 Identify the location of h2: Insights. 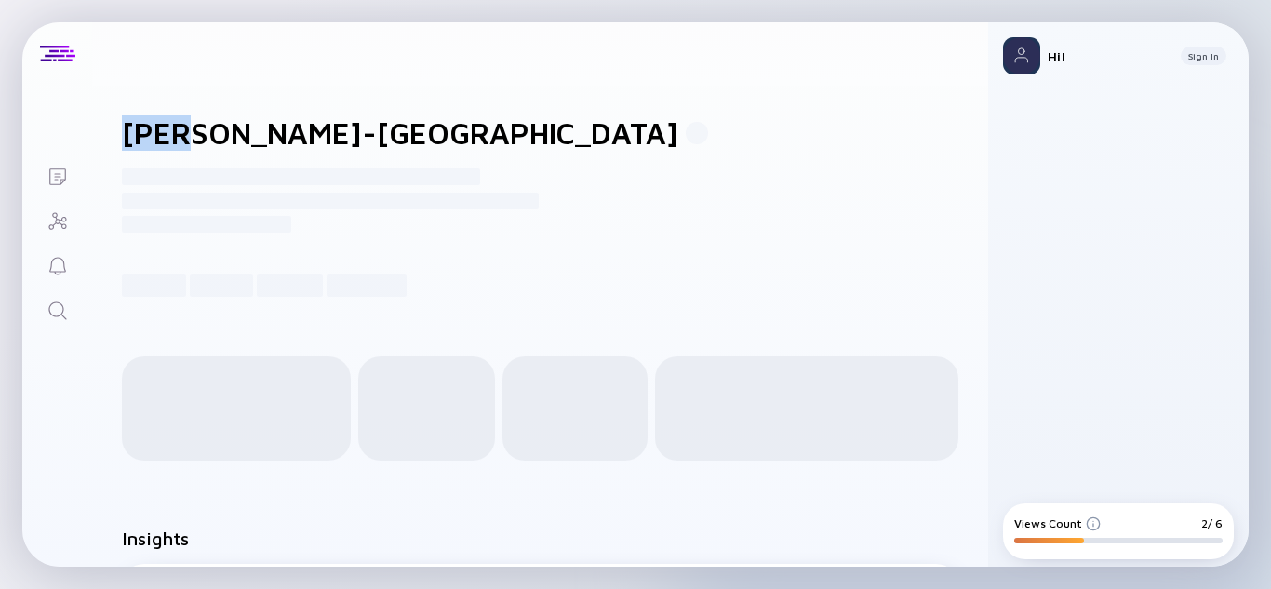
(155, 538).